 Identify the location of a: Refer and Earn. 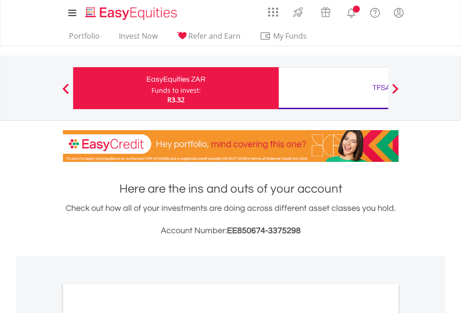
(208, 38).